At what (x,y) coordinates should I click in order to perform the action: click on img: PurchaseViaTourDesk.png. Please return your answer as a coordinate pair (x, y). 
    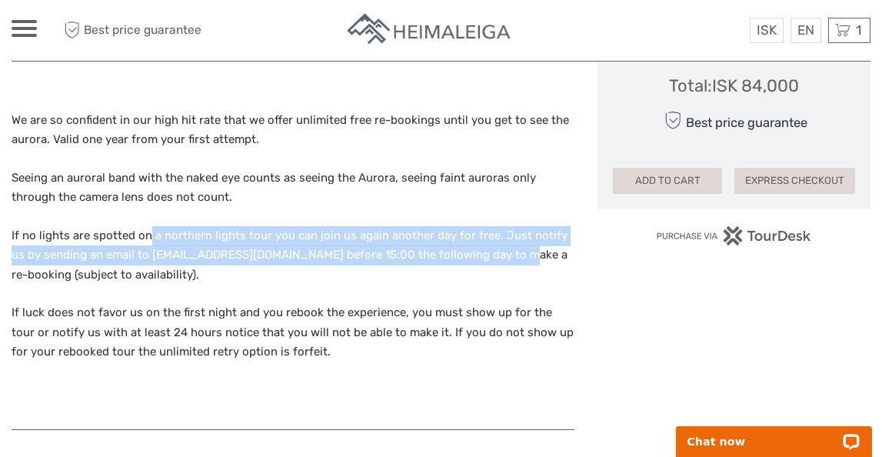
    Looking at the image, I should click on (733, 235).